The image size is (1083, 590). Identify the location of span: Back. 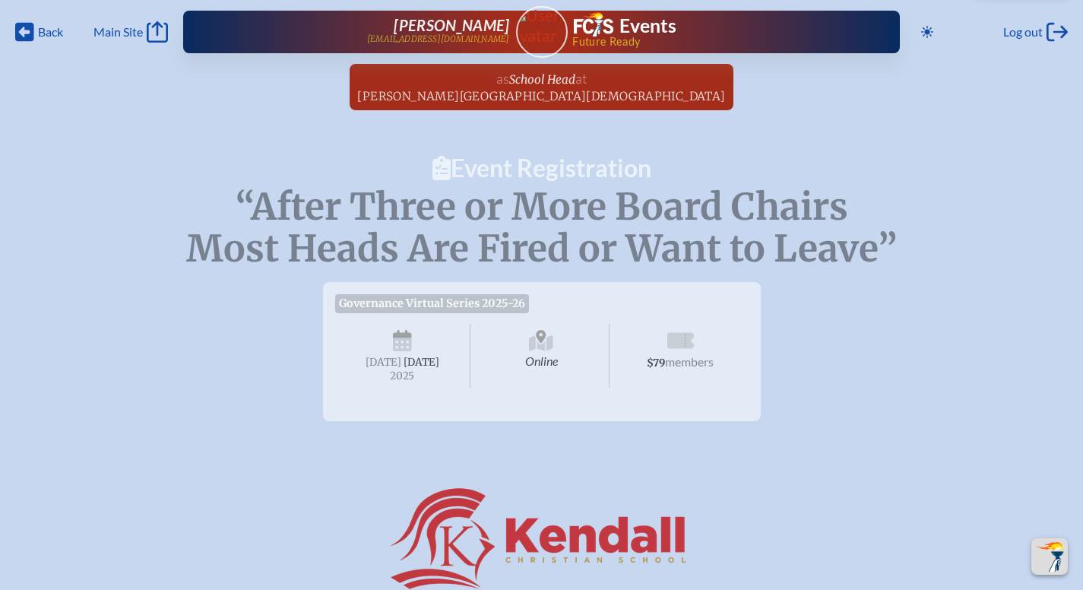
(50, 32).